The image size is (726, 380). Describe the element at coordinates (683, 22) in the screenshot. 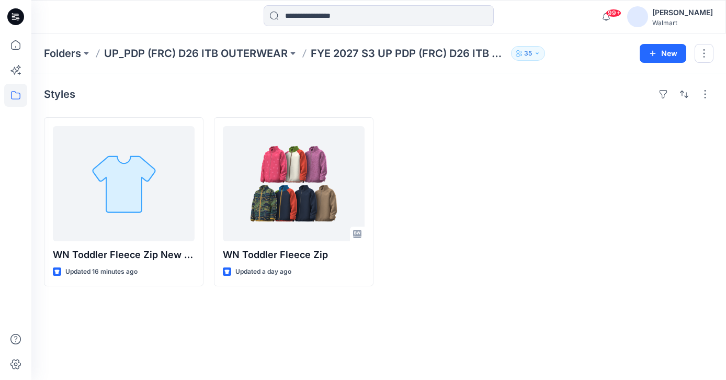

I see `div: Walmart` at that location.